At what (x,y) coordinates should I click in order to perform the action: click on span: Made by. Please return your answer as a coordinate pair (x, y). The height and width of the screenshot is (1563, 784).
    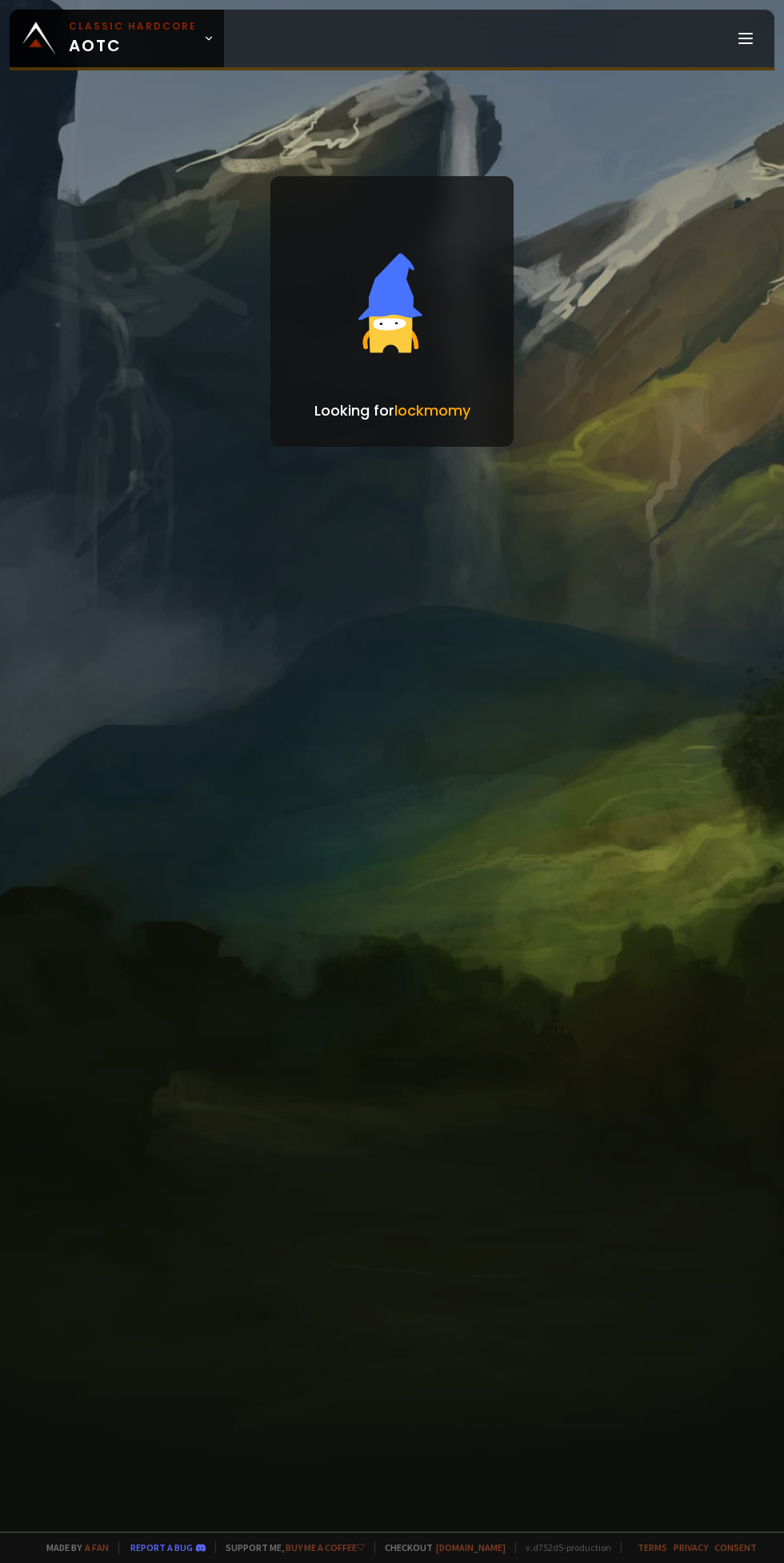
    Looking at the image, I should click on (73, 1546).